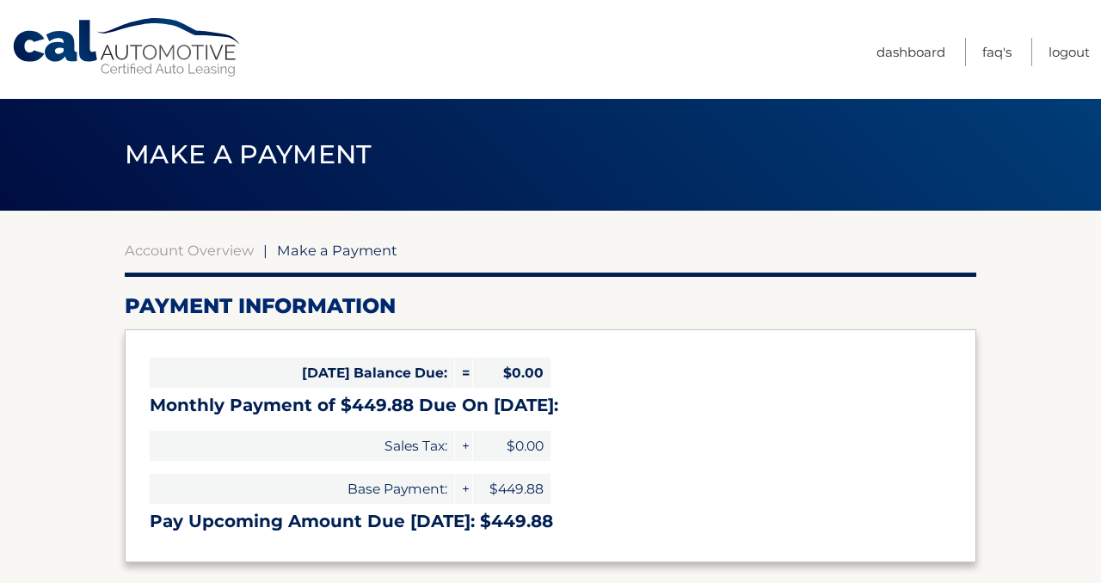  I want to click on a: Dashboard, so click(911, 52).